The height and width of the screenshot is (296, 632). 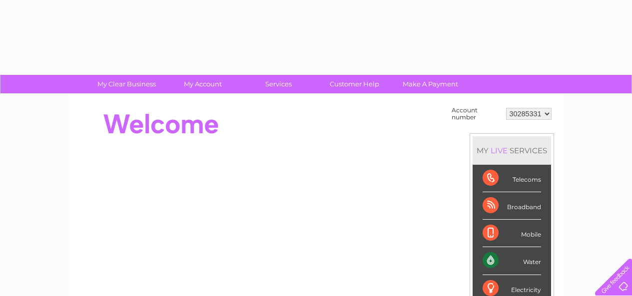 What do you see at coordinates (511, 206) in the screenshot?
I see `div: Broadband` at bounding box center [511, 206].